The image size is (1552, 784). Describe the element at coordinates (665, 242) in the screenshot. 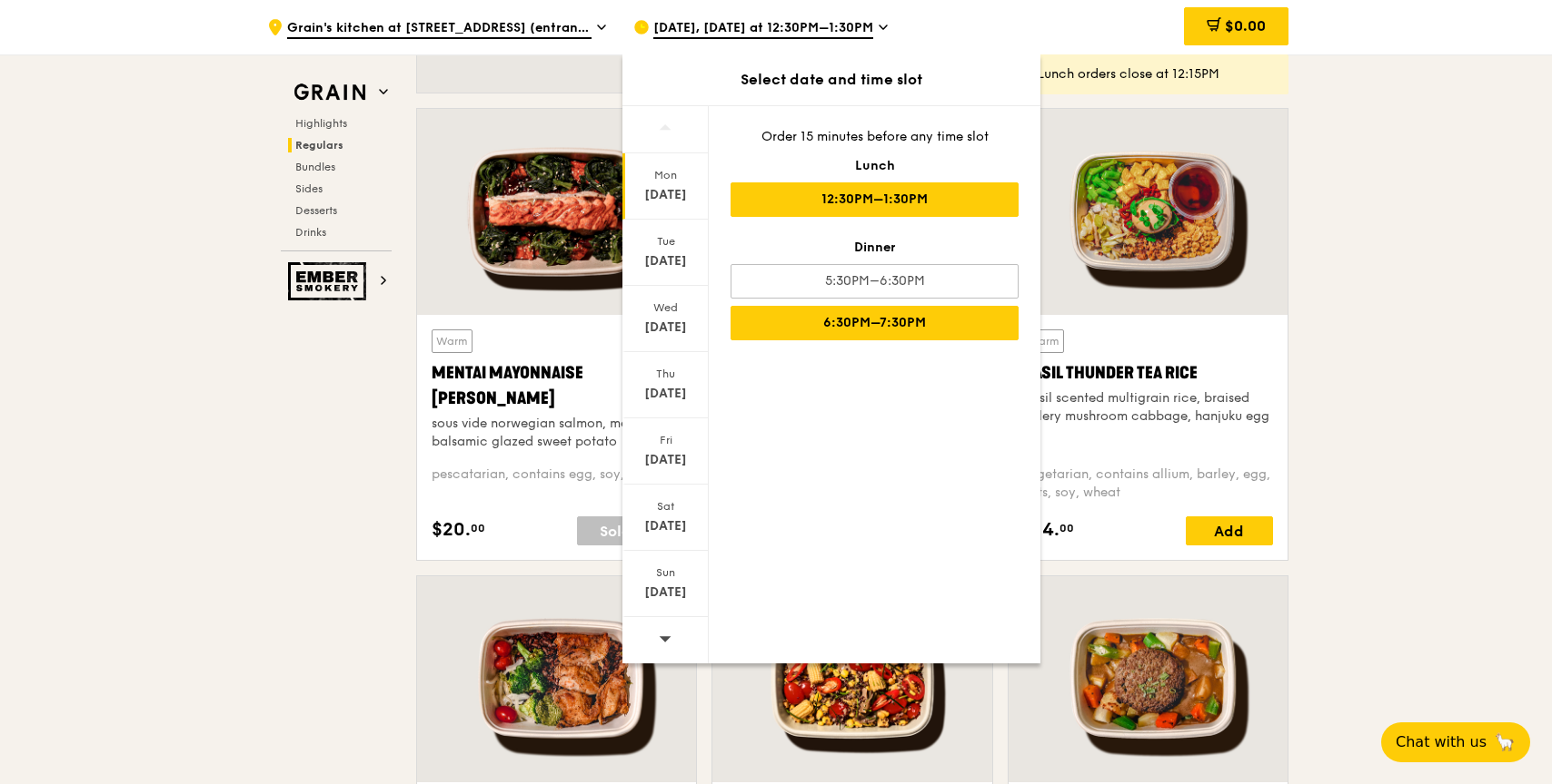

I see `div: Tue` at that location.